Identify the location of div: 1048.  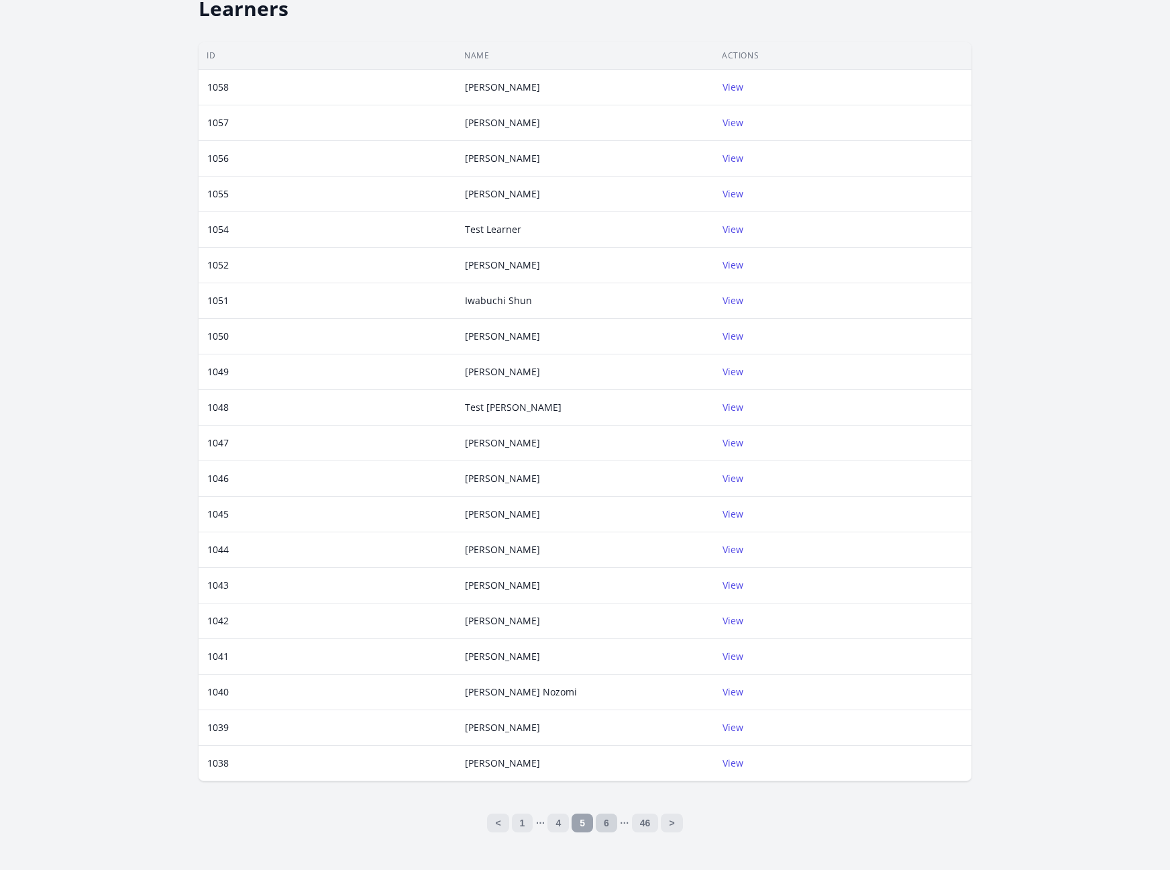
(218, 407).